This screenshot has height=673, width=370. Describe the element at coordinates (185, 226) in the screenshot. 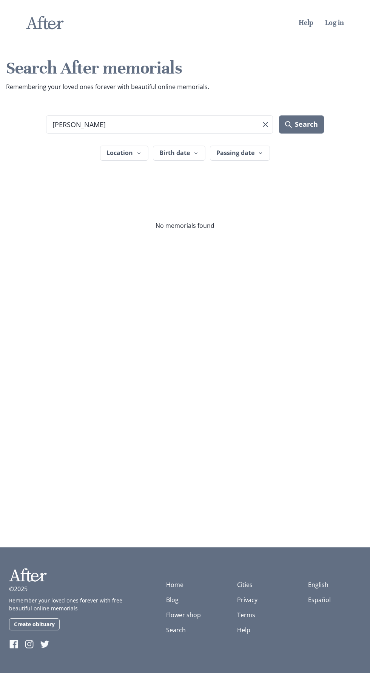

I see `p: No memorials found` at that location.